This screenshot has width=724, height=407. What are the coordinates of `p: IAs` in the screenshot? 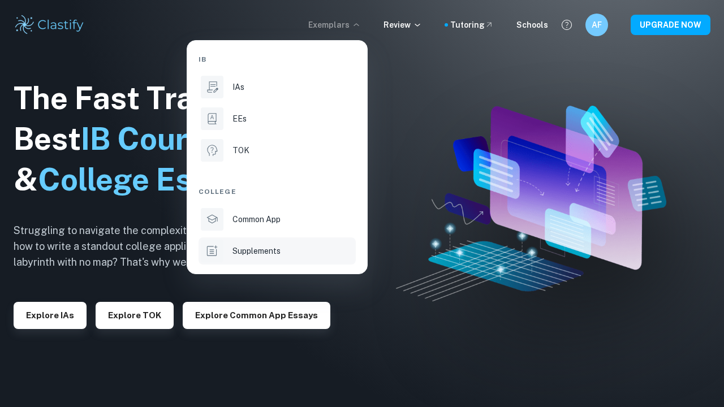 It's located at (238, 87).